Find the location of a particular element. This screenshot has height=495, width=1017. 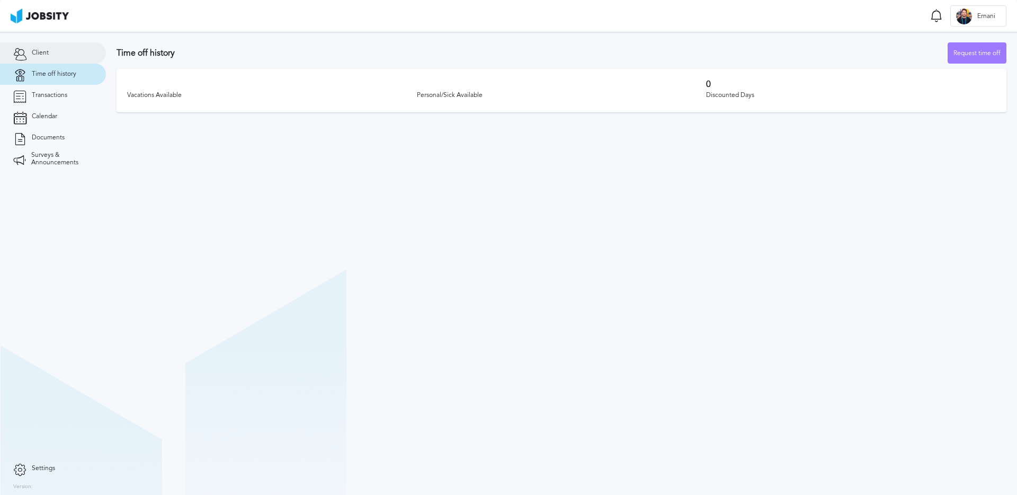

span: Documents is located at coordinates (48, 138).